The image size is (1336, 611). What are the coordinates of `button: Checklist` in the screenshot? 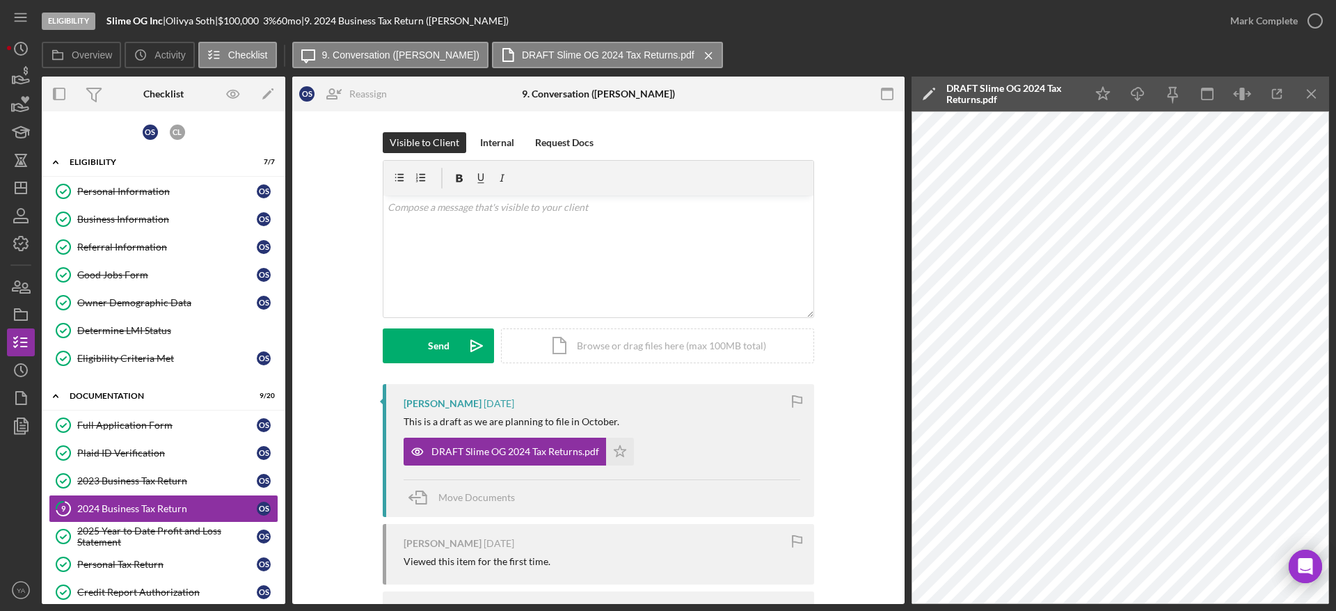 It's located at (237, 55).